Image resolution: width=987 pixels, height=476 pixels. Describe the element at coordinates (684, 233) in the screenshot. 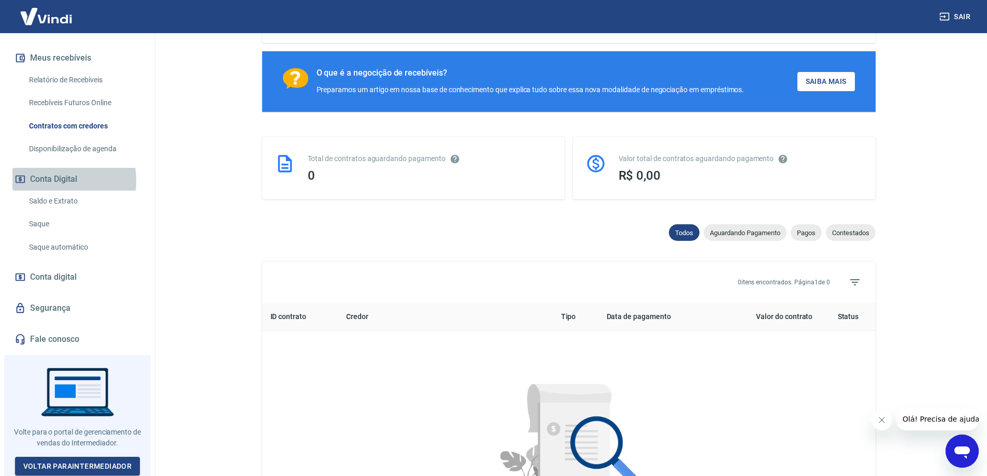

I see `div: Todos` at that location.